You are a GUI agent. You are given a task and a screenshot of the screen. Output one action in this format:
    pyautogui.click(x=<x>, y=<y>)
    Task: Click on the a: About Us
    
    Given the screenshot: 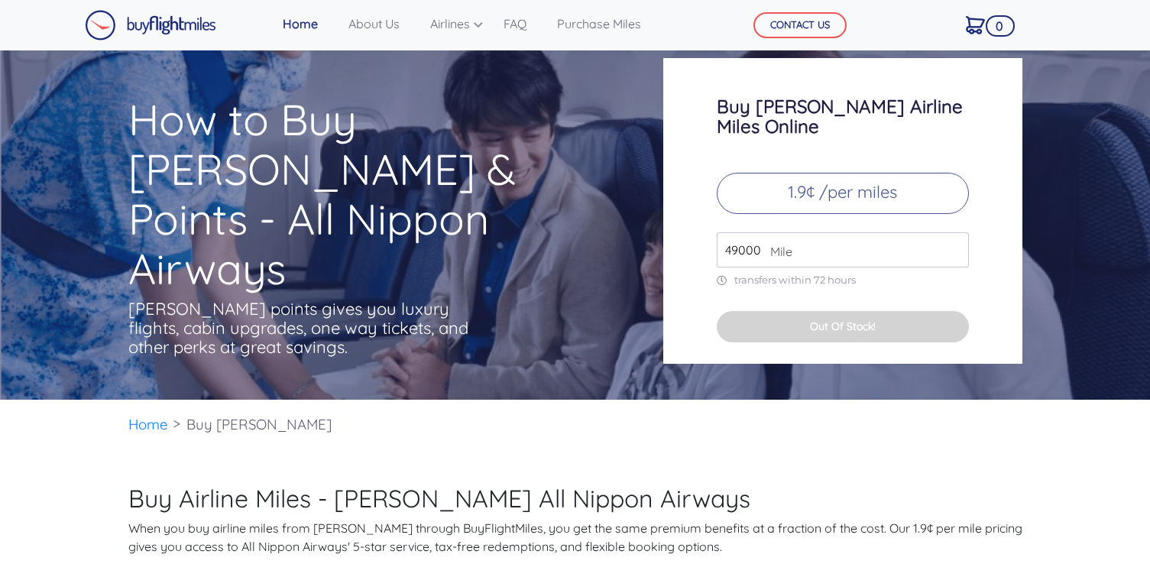 What is the action you would take?
    pyautogui.click(x=374, y=24)
    